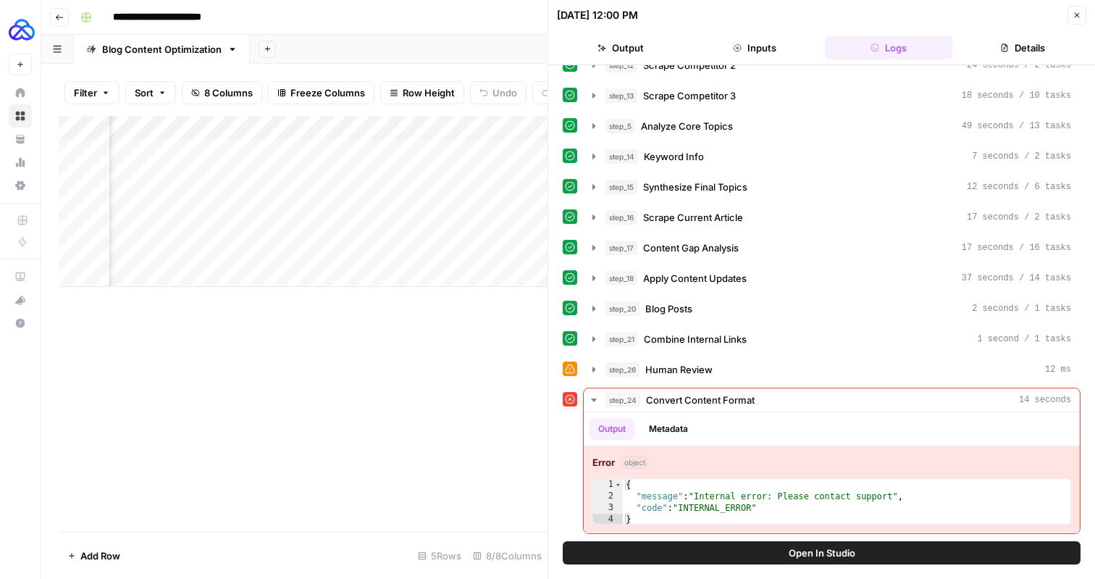 This screenshot has height=579, width=1095. What do you see at coordinates (832, 339) in the screenshot?
I see `button: 1 second / 1 tasks` at bounding box center [832, 339].